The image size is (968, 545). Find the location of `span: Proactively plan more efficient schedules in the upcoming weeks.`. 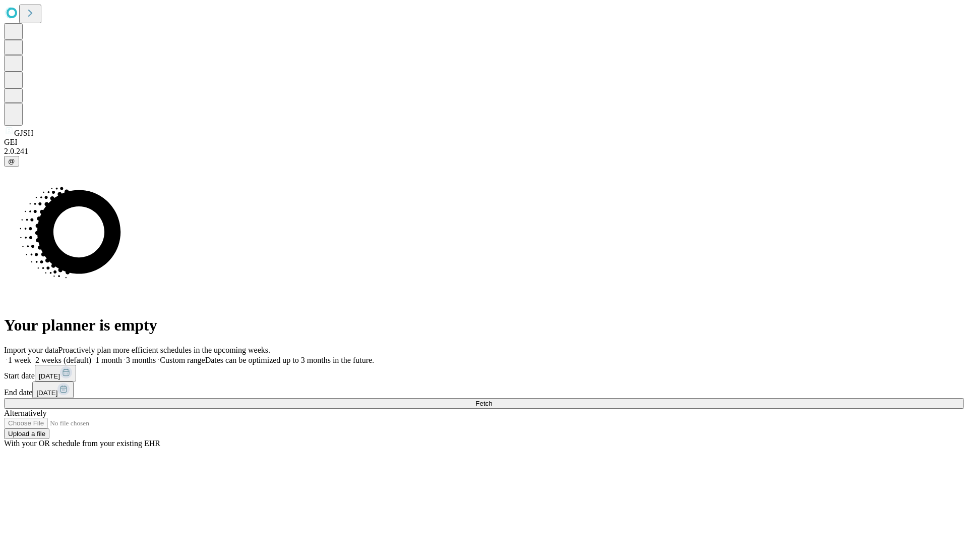

span: Proactively plan more efficient schedules in the upcoming weeks. is located at coordinates (164, 349).